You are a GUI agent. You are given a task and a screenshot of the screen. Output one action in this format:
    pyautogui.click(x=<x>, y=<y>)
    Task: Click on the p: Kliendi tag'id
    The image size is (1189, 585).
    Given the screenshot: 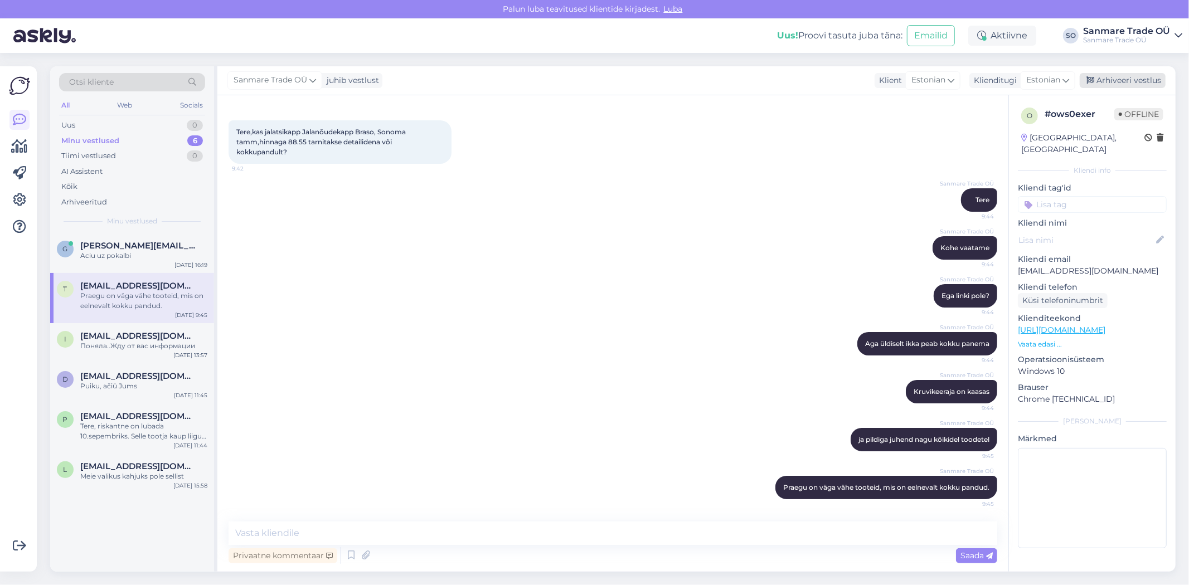 What is the action you would take?
    pyautogui.click(x=1092, y=188)
    